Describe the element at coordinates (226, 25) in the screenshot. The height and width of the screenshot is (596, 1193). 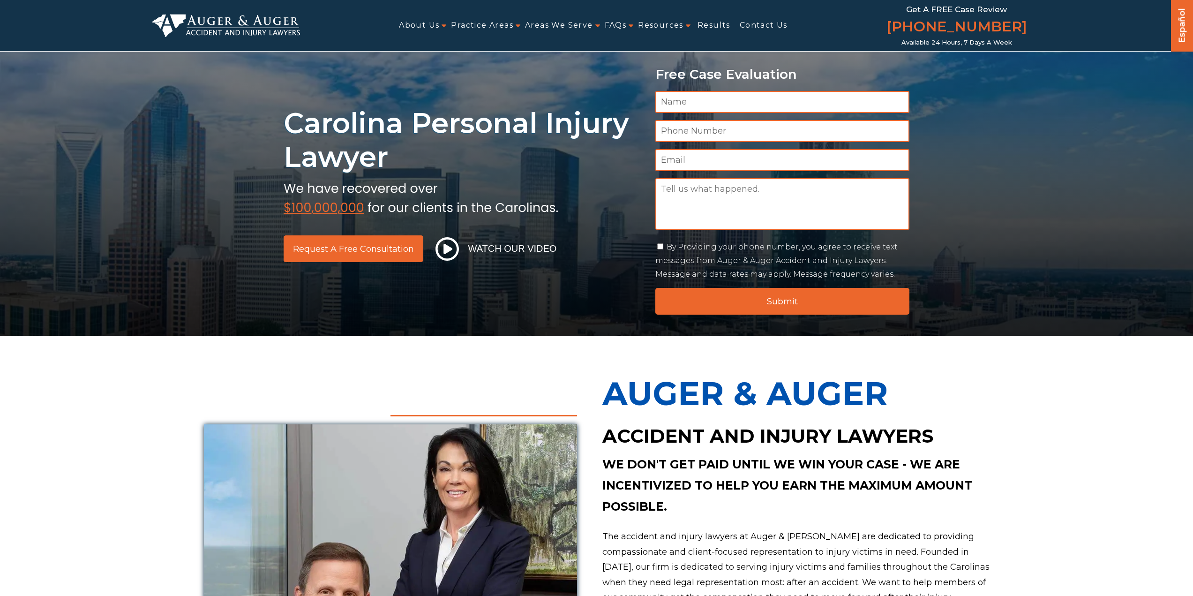
I see `a: Auger & Auger Accident and Injury Lawyers Logo` at that location.